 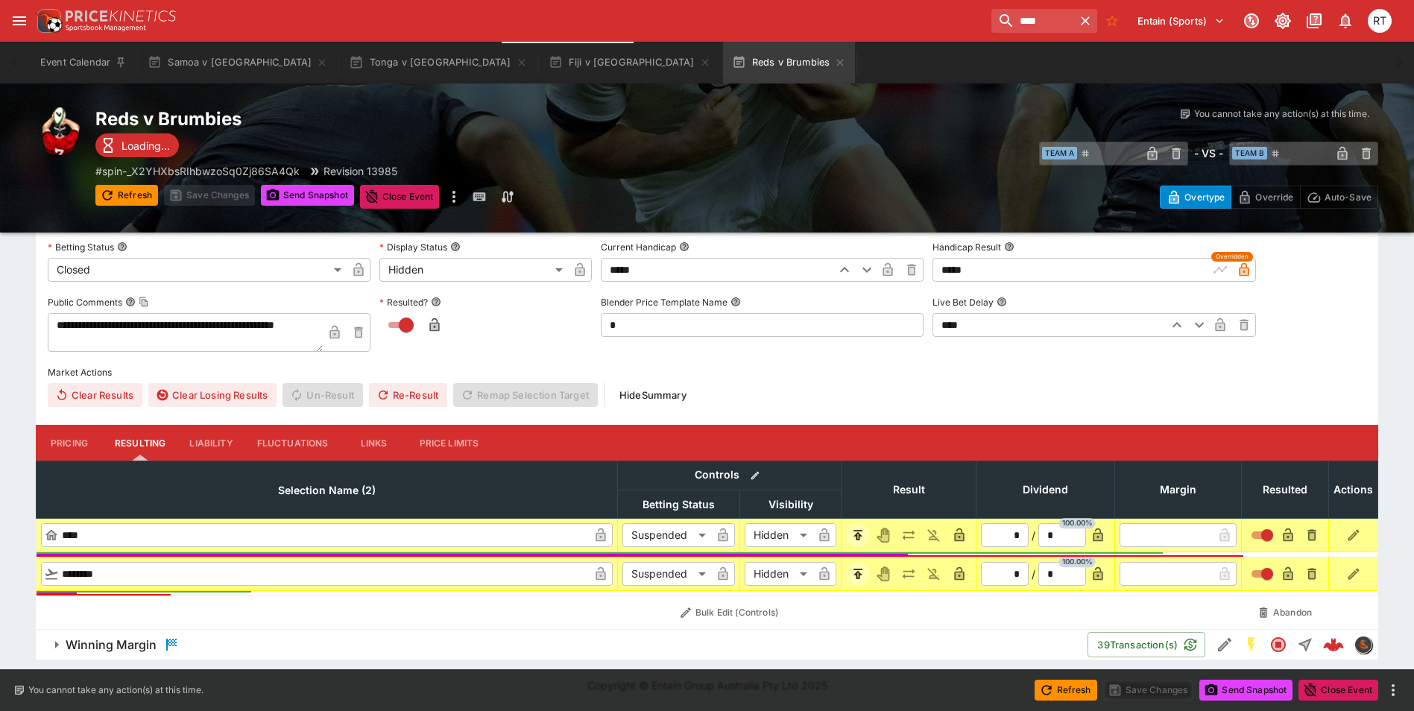 I want to click on p: Revision 13985, so click(x=360, y=171).